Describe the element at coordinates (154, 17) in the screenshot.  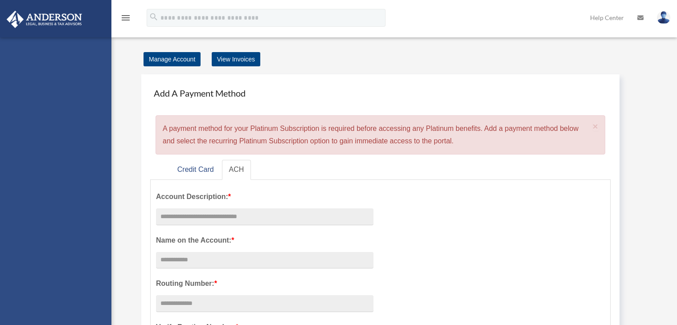
I see `i: search` at that location.